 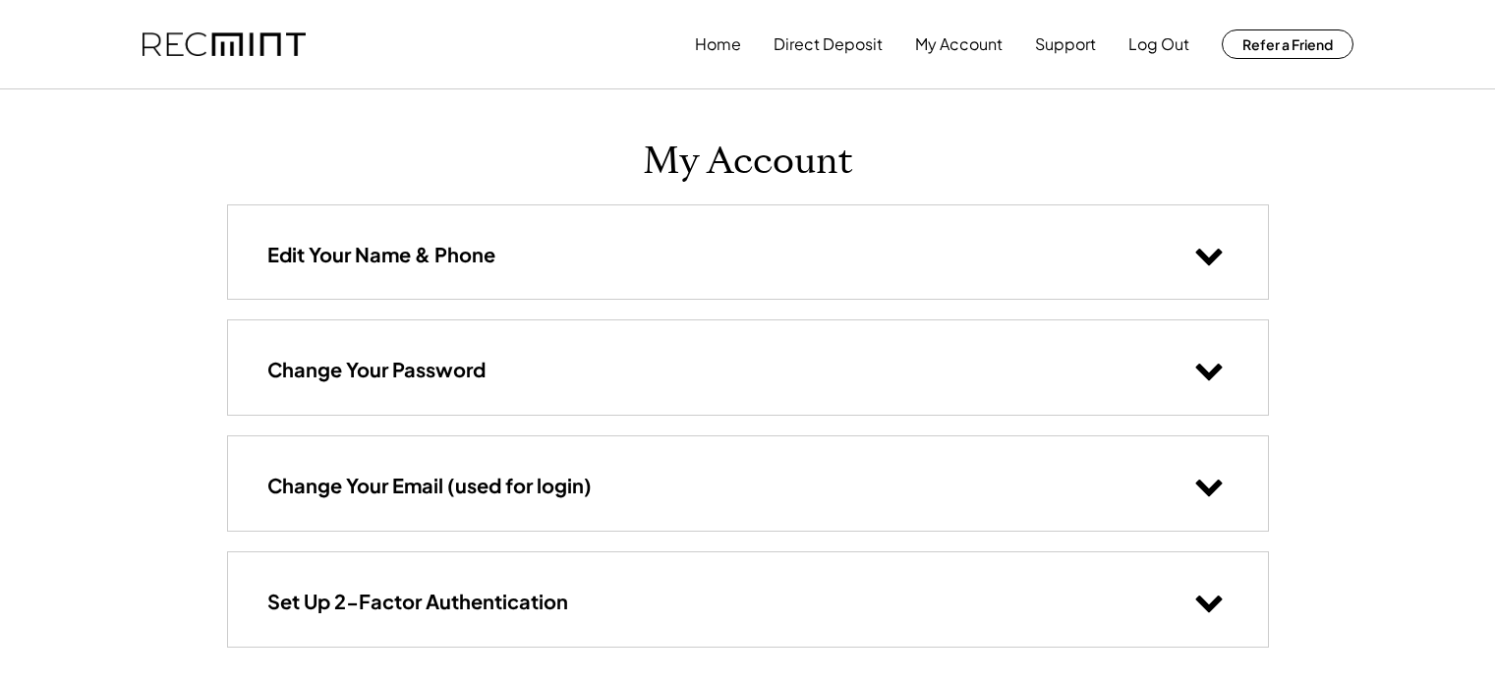 I want to click on button: Direct Deposit, so click(x=827, y=44).